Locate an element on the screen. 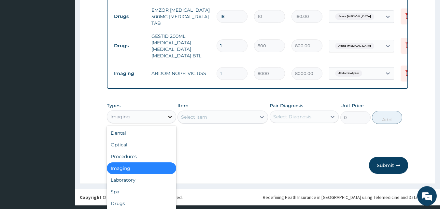 The width and height of the screenshot is (440, 209). div: Optical is located at coordinates (141, 145).